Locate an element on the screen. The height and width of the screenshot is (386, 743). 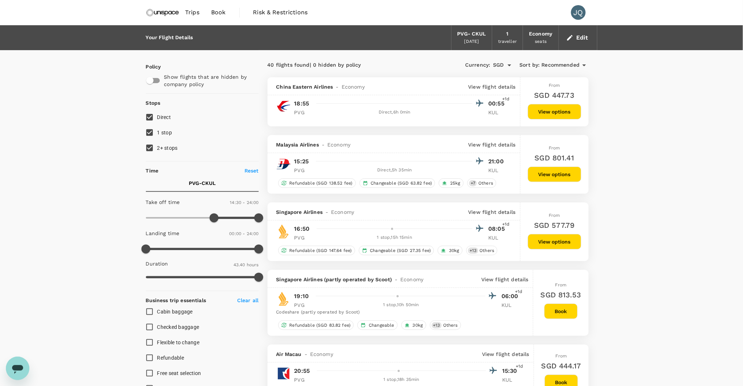
span: Flexible to change is located at coordinates (179, 343).